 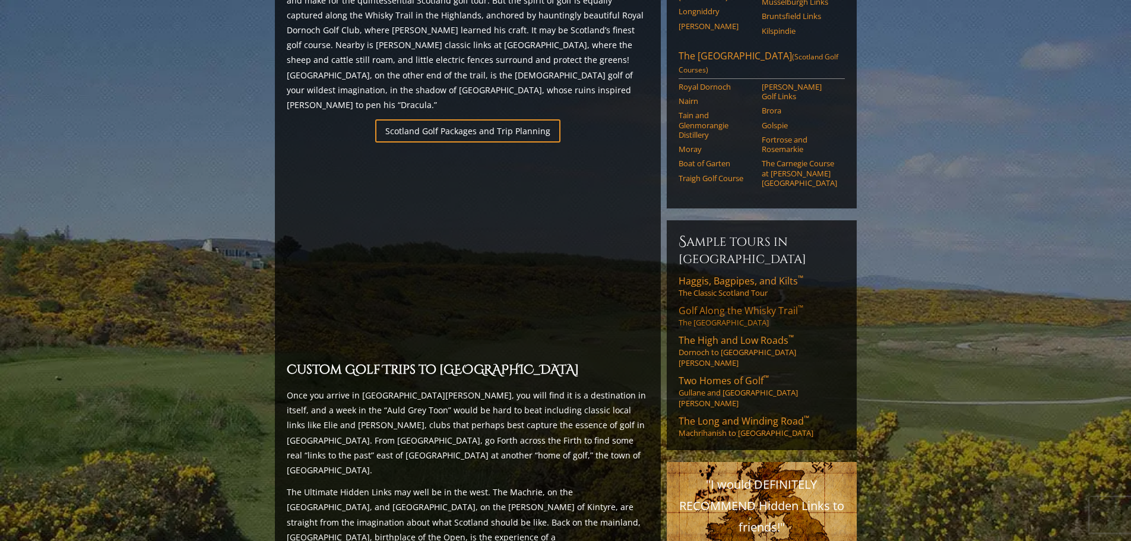 What do you see at coordinates (716, 11) in the screenshot?
I see `a: Longniddry` at bounding box center [716, 11].